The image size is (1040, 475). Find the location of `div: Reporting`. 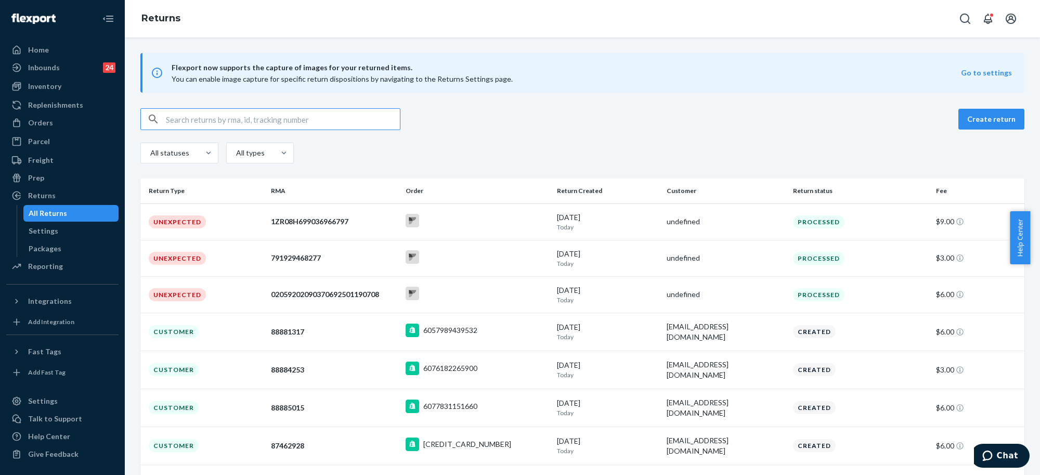

div: Reporting is located at coordinates (45, 266).